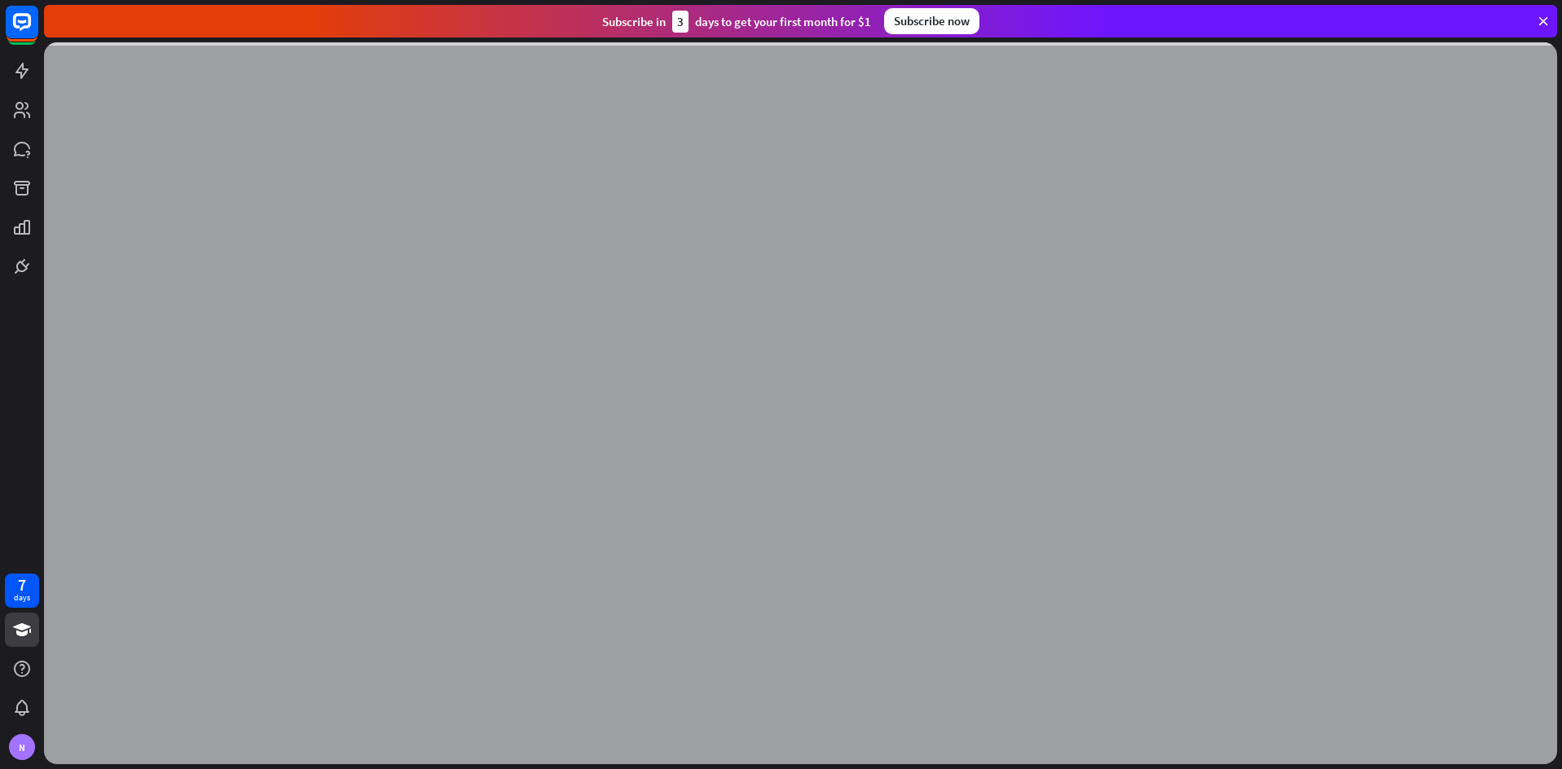 This screenshot has width=1562, height=769. Describe the element at coordinates (22, 747) in the screenshot. I see `div: N` at that location.